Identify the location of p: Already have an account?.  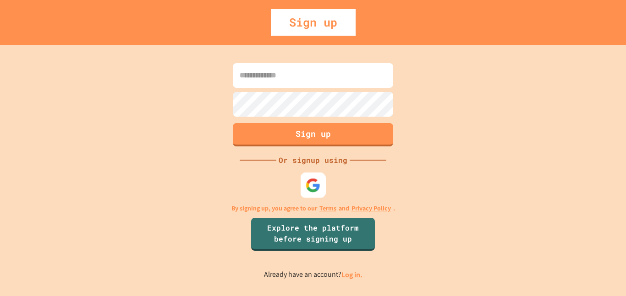
(313, 275).